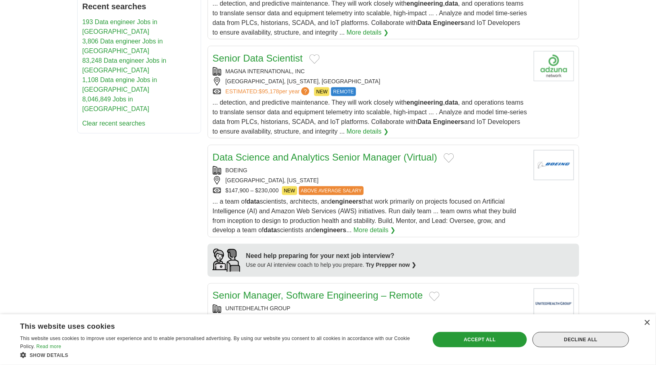 The width and height of the screenshot is (656, 365). I want to click on img: Company logo, so click(553, 66).